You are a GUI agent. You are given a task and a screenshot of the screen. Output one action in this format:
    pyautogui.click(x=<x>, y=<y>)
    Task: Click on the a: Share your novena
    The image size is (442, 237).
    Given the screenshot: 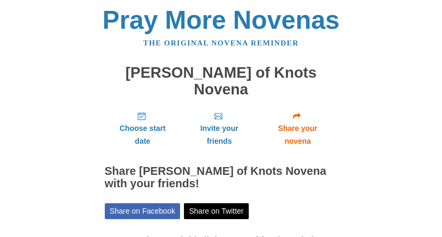 What is the action you would take?
    pyautogui.click(x=298, y=128)
    